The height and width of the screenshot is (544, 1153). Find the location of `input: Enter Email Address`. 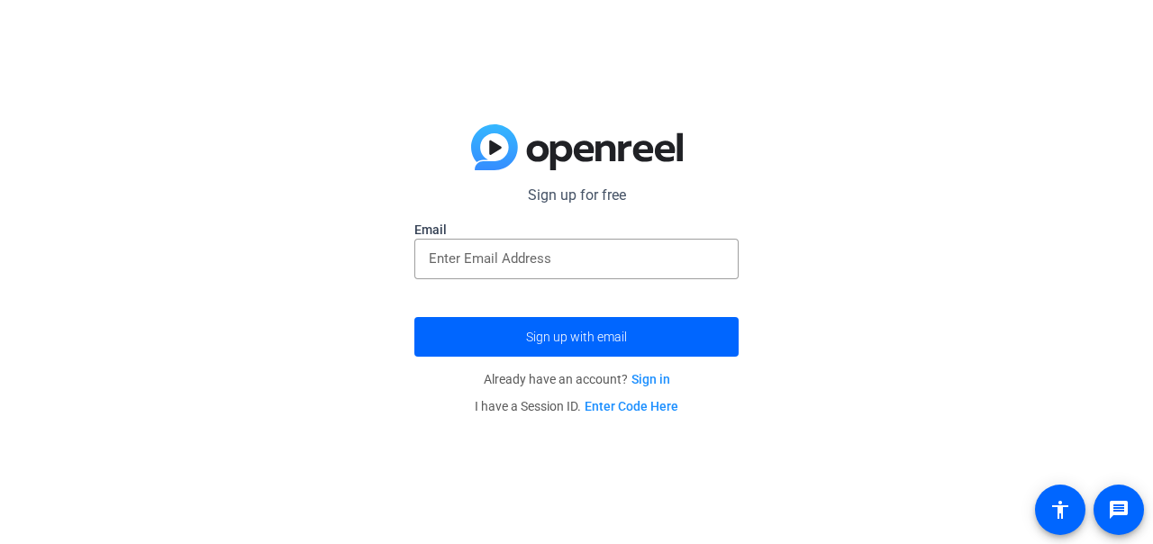

input: Enter Email Address is located at coordinates (576, 258).